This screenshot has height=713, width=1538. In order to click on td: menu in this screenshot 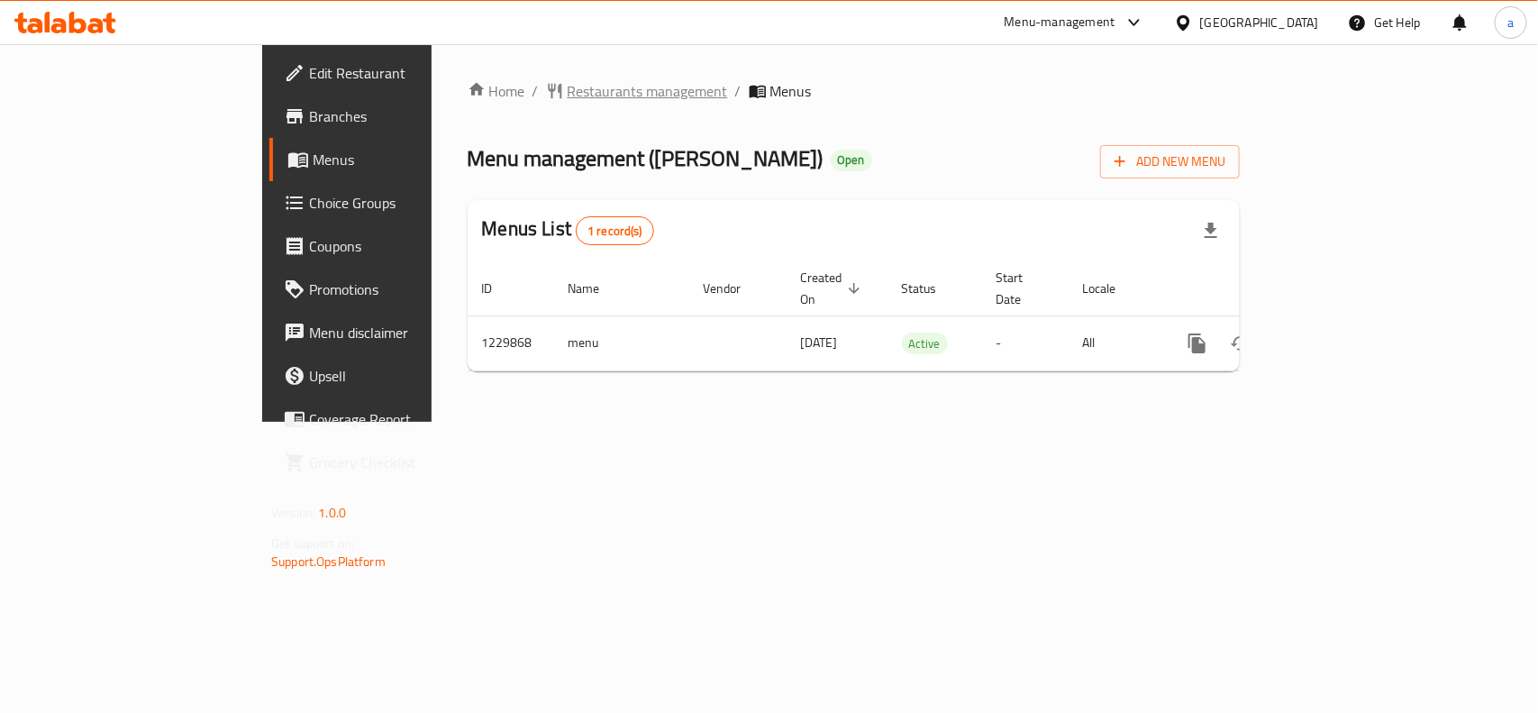, I will do `click(622, 342)`.